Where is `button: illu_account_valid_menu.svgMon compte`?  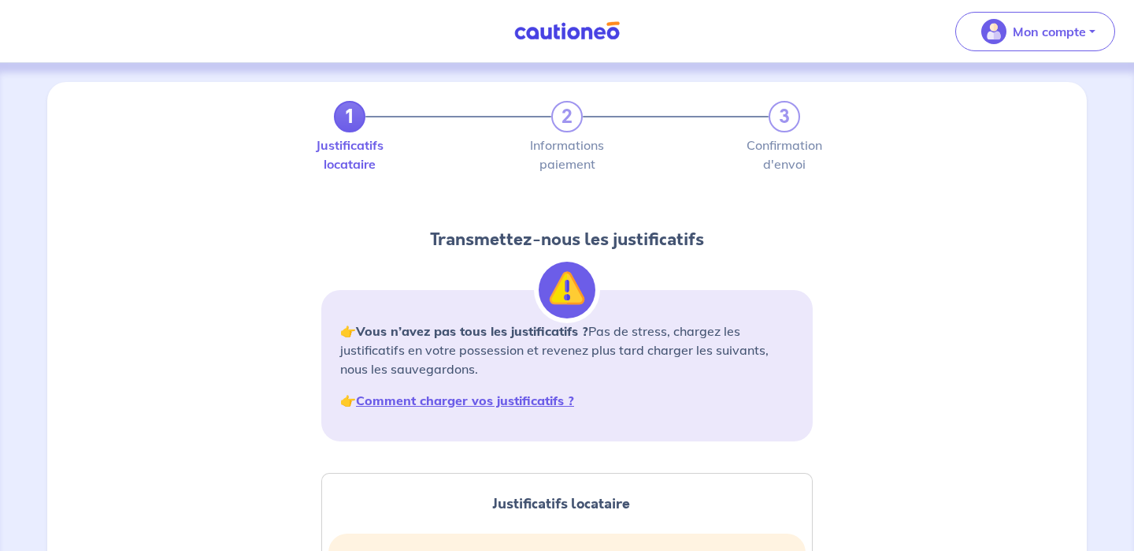
button: illu_account_valid_menu.svgMon compte is located at coordinates (1035, 32).